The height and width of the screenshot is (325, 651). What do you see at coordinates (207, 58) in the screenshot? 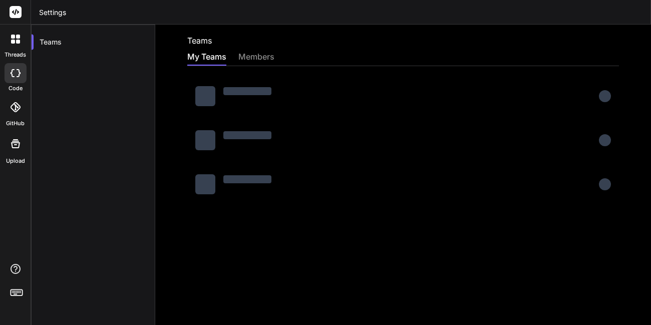
I see `div: My Teams` at bounding box center [207, 58].